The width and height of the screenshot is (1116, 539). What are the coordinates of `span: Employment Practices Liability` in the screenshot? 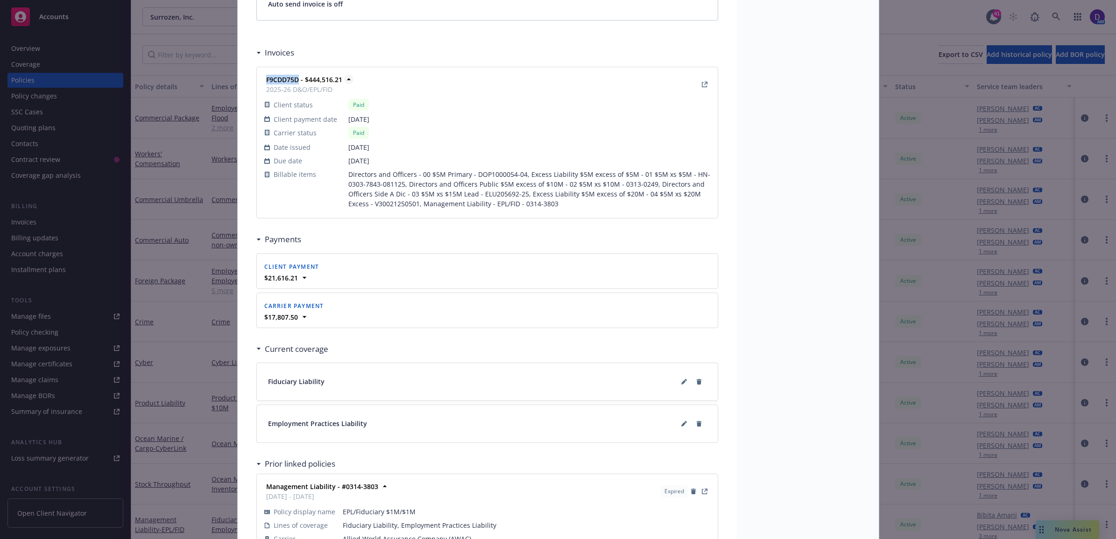 It's located at (317, 423).